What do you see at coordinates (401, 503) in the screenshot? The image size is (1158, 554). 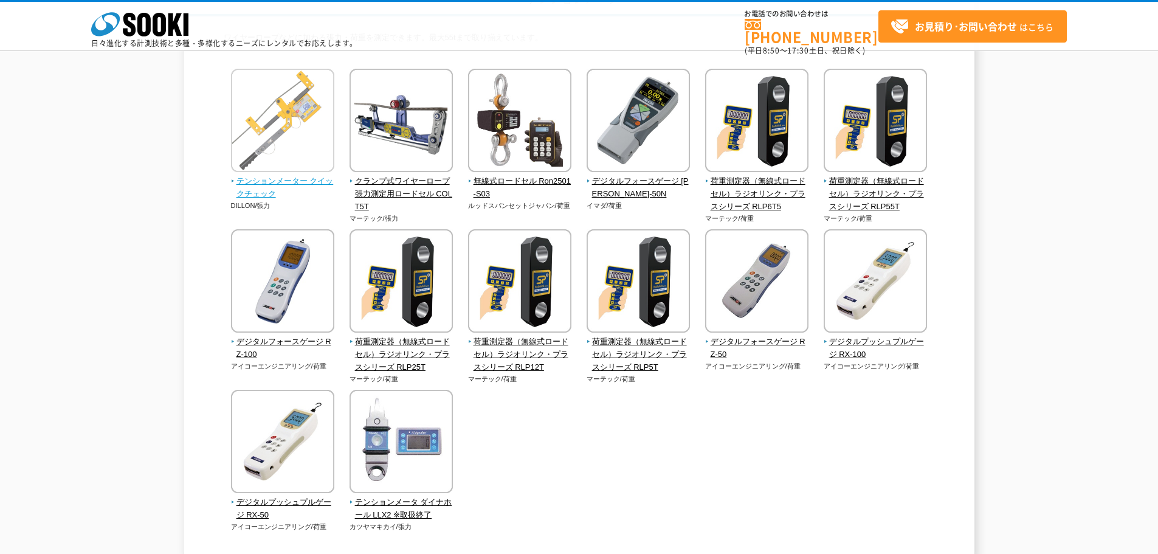 I see `a: テンションメータ ダイナホール LLX2 ※取扱終了` at bounding box center [401, 503].